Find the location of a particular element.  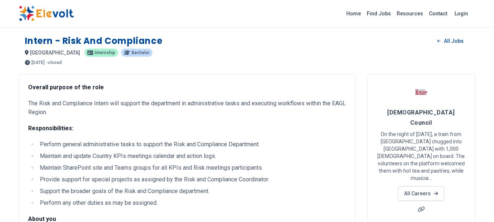

a: Home is located at coordinates (354, 14).